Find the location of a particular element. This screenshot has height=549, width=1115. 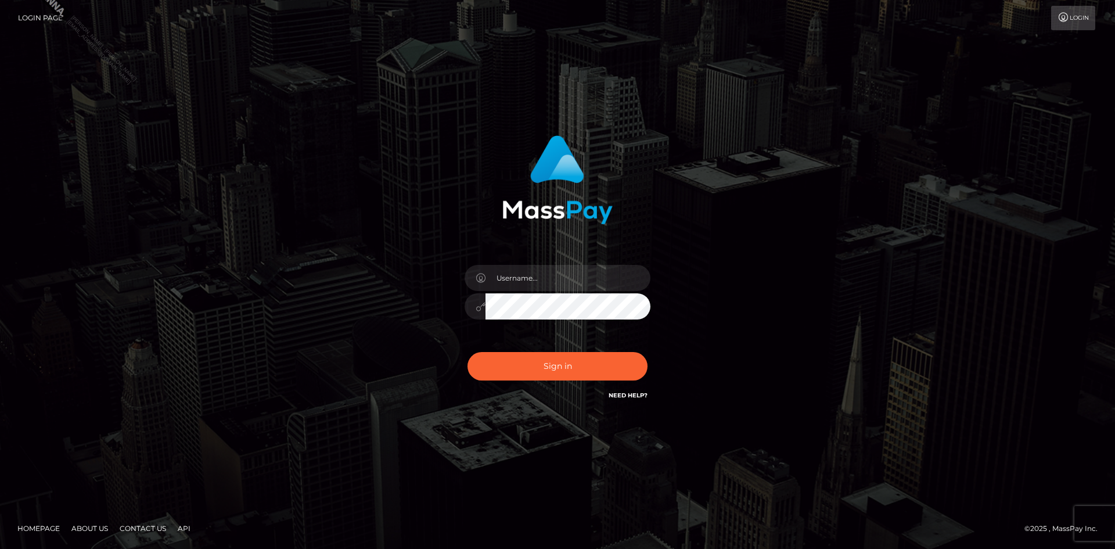

div: © 2025 , MassPay Inc. is located at coordinates (1065, 529).